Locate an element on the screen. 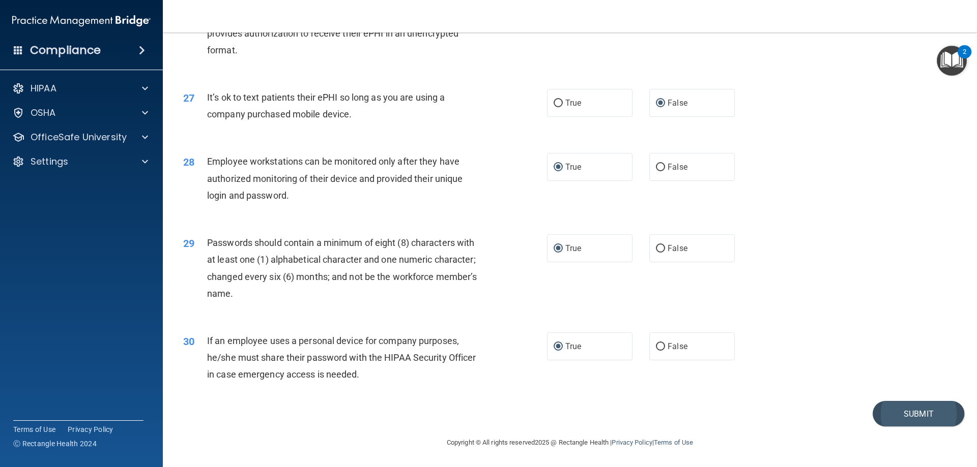 The height and width of the screenshot is (467, 977). button: Submit is located at coordinates (918, 414).